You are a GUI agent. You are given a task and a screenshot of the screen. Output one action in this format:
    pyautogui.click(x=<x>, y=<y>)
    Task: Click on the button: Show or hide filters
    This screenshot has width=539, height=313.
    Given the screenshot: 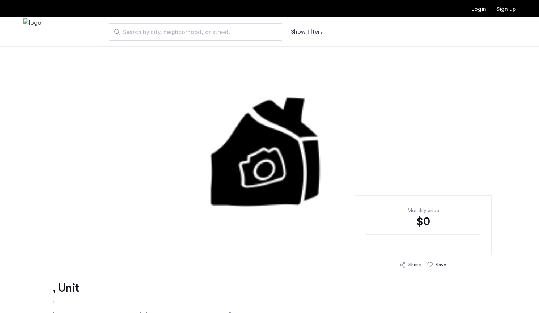 What is the action you would take?
    pyautogui.click(x=307, y=32)
    